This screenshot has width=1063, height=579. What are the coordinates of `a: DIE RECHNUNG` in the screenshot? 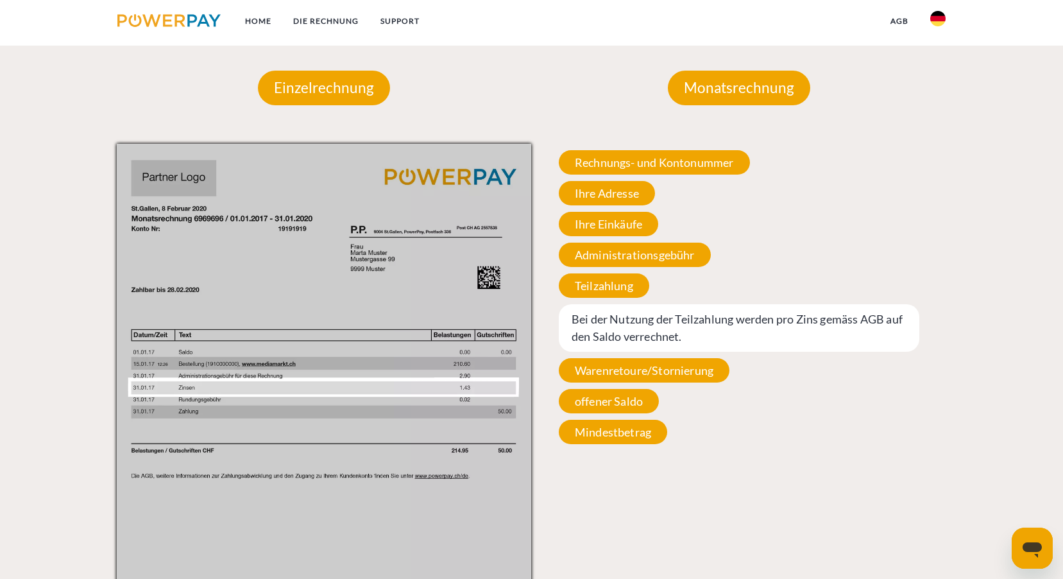 It's located at (326, 21).